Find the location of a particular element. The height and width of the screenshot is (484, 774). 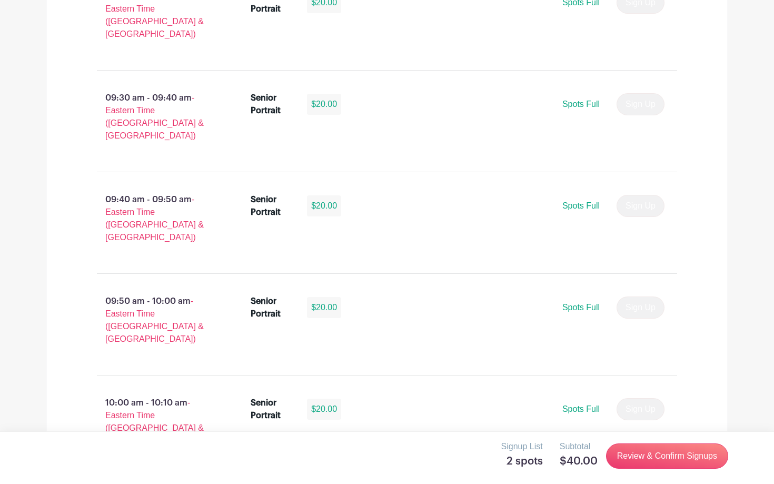

a: Review & Confirm Signups is located at coordinates (667, 456).